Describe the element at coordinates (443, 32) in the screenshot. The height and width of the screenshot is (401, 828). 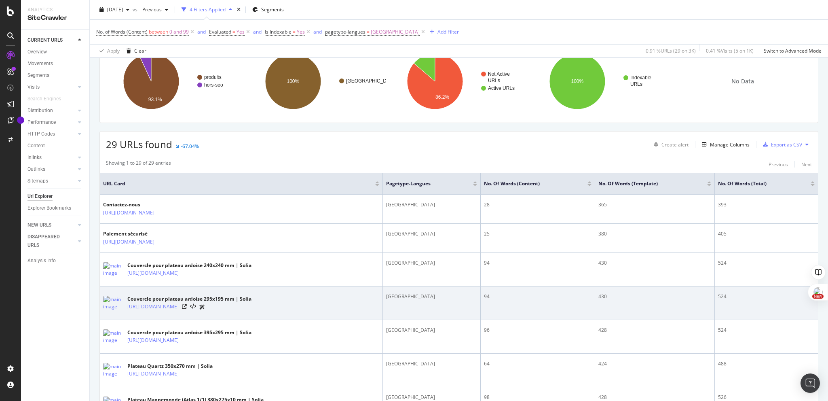
I see `button: Add Filter` at that location.